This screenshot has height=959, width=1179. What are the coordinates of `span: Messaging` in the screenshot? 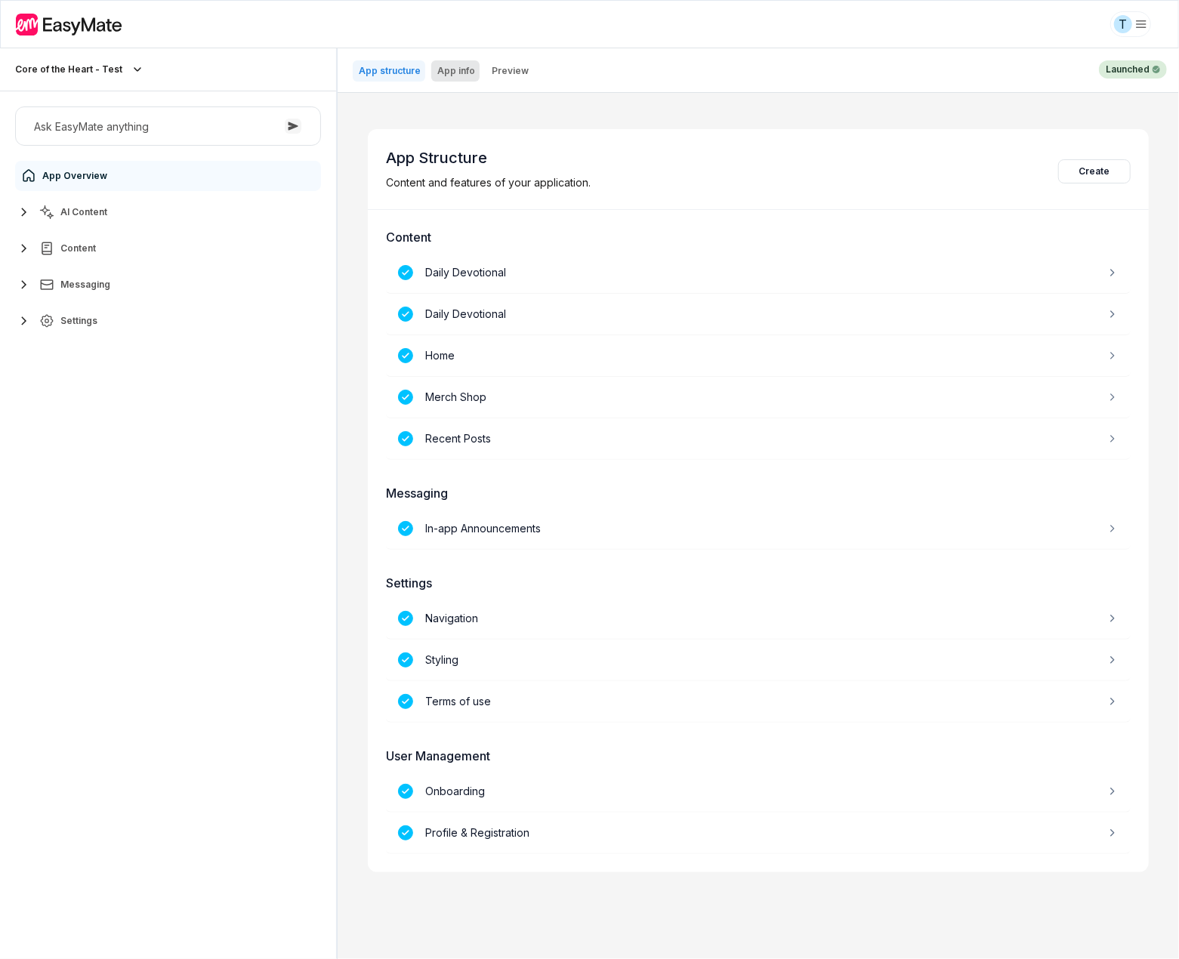 It's located at (85, 285).